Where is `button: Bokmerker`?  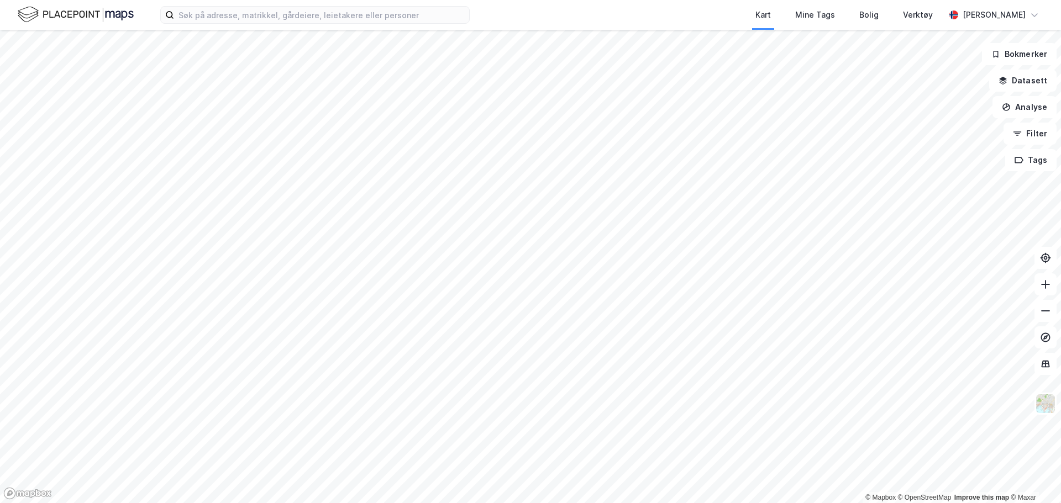
button: Bokmerker is located at coordinates (1019, 54).